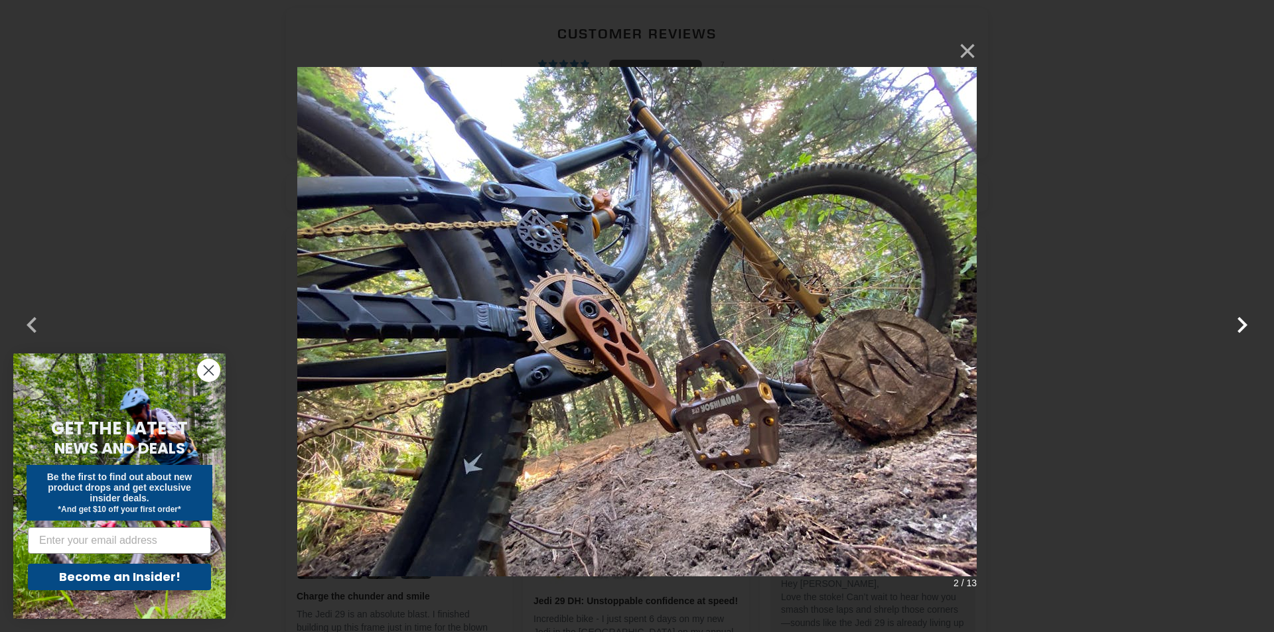  What do you see at coordinates (119, 509) in the screenshot?
I see `span: *And get $10 off your first order*` at bounding box center [119, 509].